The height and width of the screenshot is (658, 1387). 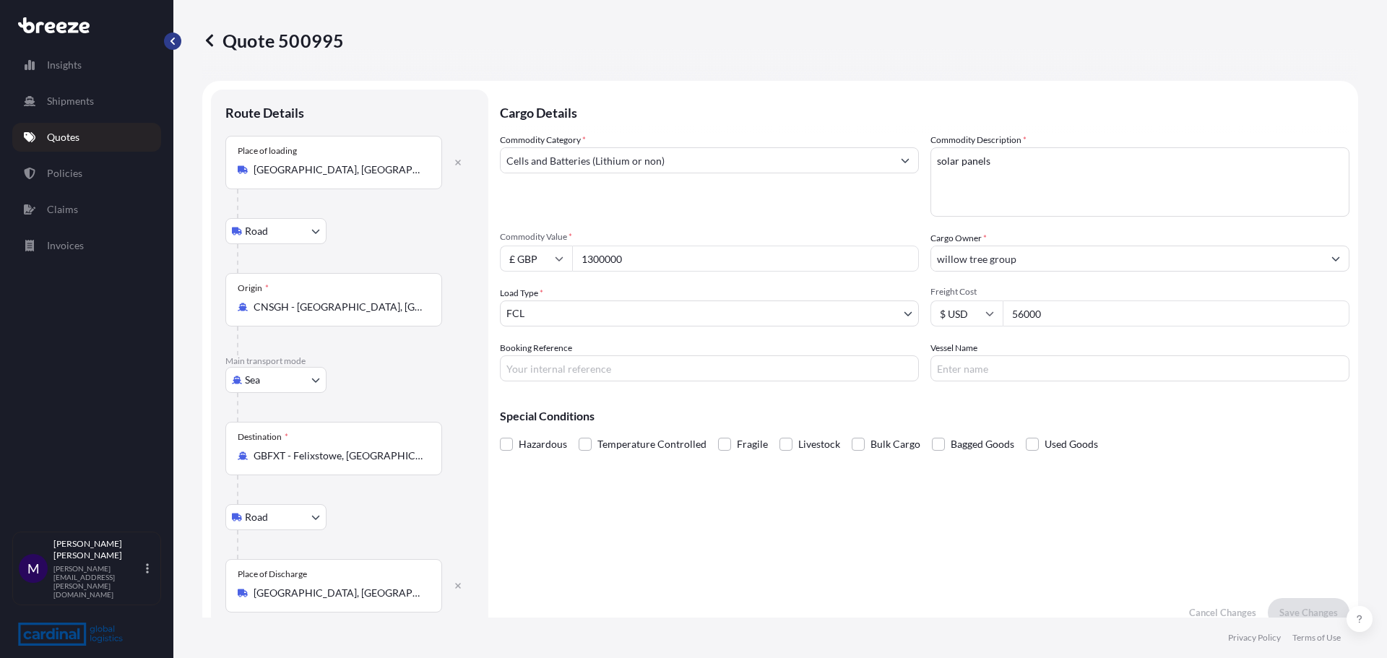 I want to click on input: Type amount, so click(x=745, y=259).